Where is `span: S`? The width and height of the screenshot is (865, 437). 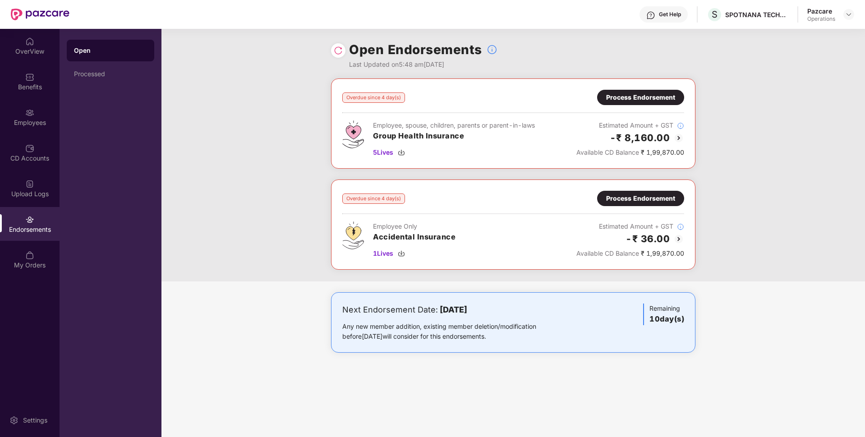
span: S is located at coordinates (714, 14).